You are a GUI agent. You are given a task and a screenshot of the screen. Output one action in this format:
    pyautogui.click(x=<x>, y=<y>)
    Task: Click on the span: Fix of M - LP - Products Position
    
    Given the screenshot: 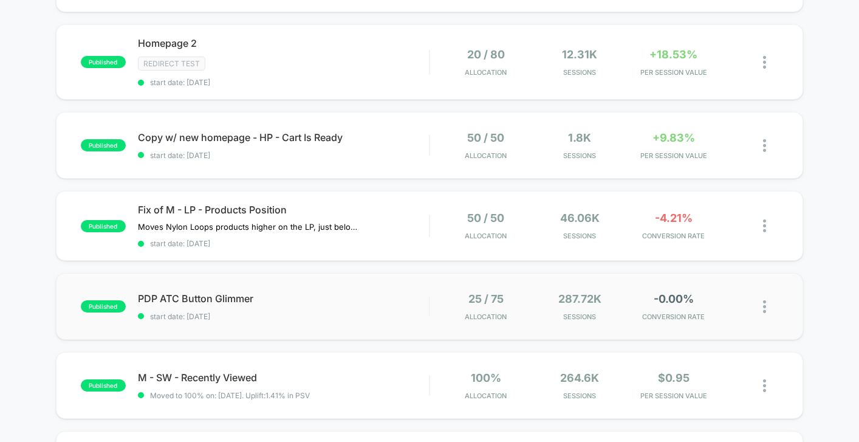 What is the action you would take?
    pyautogui.click(x=283, y=210)
    